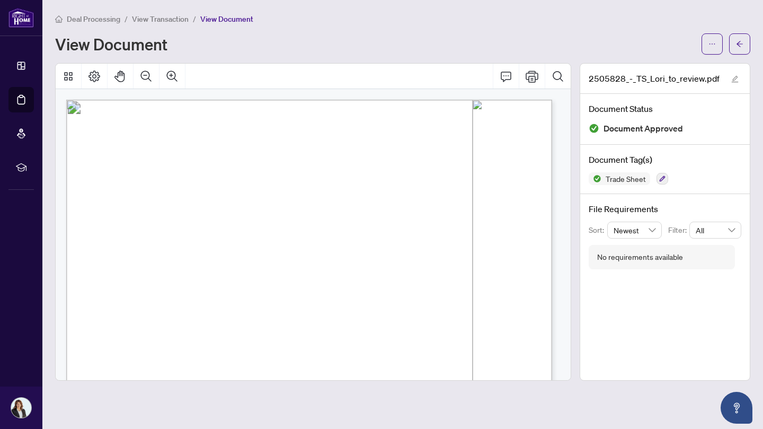 The width and height of the screenshot is (763, 429). What do you see at coordinates (160, 19) in the screenshot?
I see `span: View Transaction` at bounding box center [160, 19].